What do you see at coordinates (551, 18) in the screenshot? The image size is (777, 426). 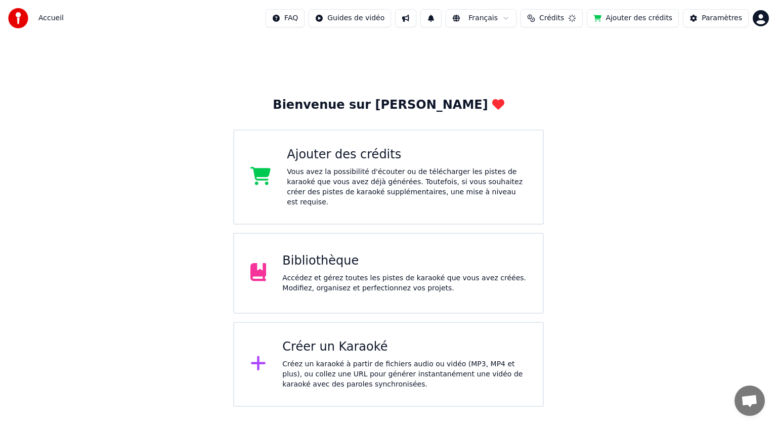 I see `button: Crédits` at bounding box center [551, 18].